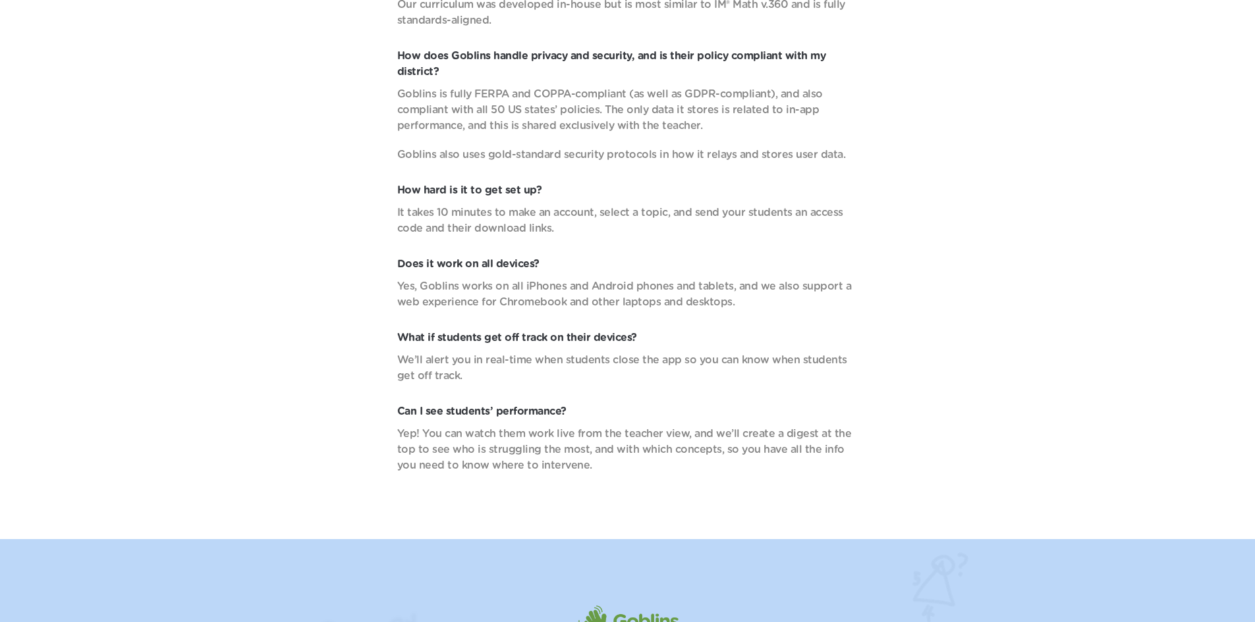  Describe the element at coordinates (628, 412) in the screenshot. I see `p: Can I see students’ performance?` at that location.